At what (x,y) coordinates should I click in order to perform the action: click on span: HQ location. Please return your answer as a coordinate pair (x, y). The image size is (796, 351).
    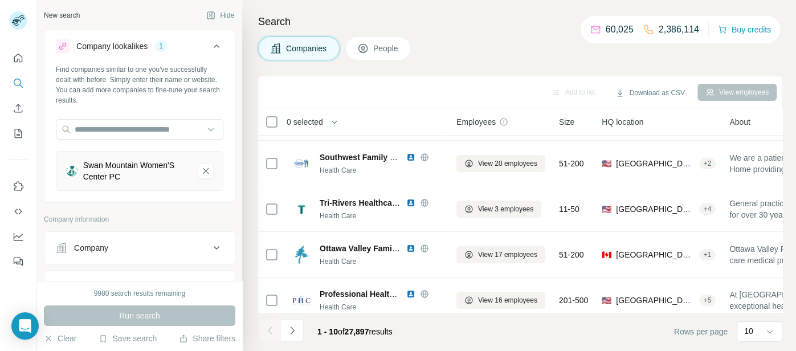
    Looking at the image, I should click on (622, 122).